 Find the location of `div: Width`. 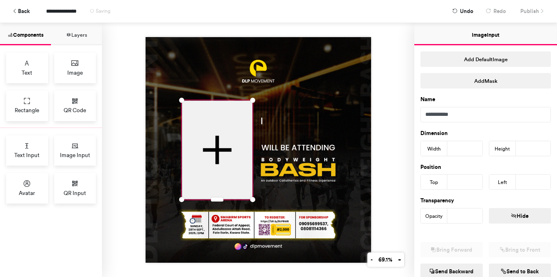

div: Width is located at coordinates (434, 149).